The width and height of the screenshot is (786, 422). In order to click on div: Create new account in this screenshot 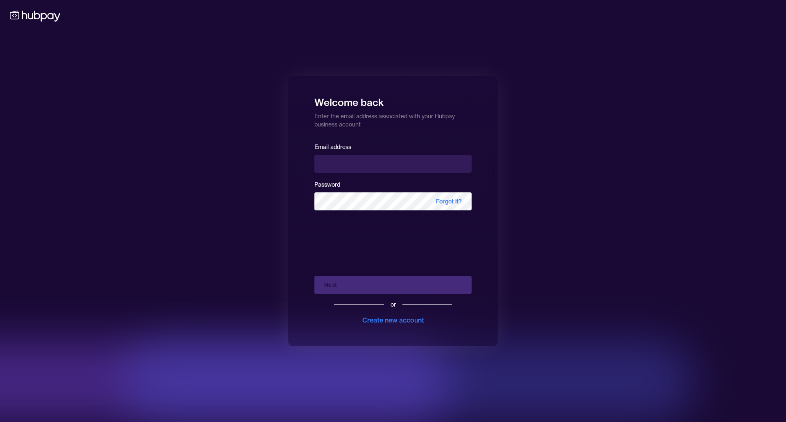, I will do `click(393, 320)`.